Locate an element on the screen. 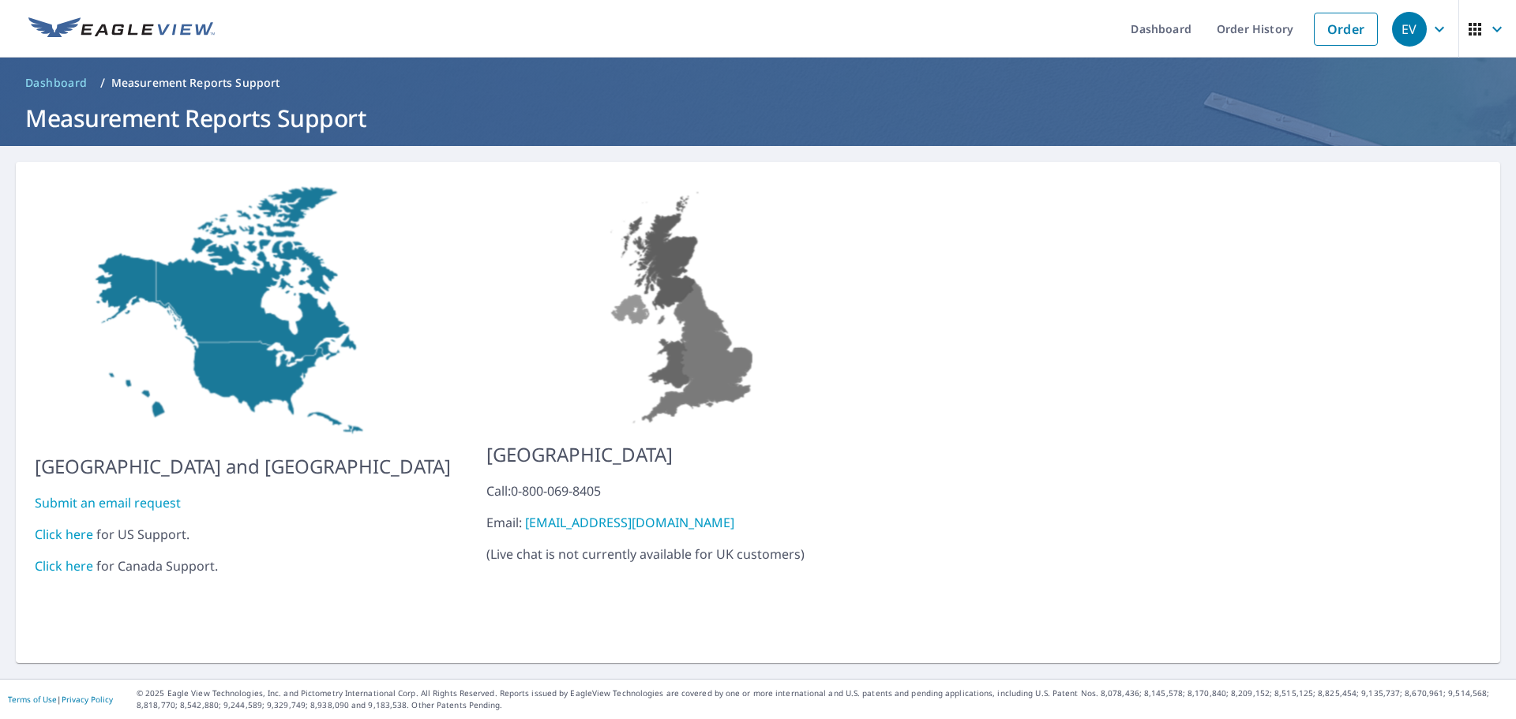  a: Terms of Use is located at coordinates (32, 700).